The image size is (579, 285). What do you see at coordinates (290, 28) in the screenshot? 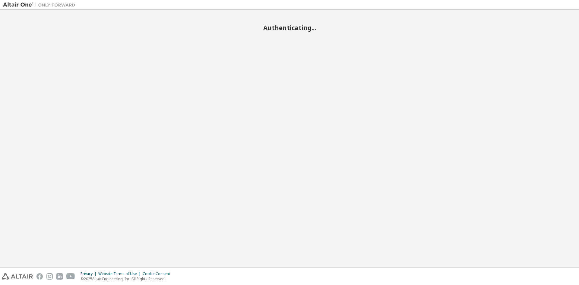
I see `h2: Authenticating...` at bounding box center [290, 28].